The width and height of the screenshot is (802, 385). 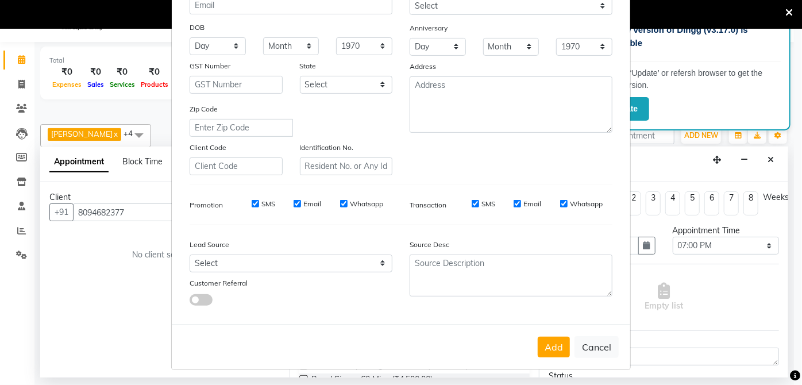 I want to click on label: DOB, so click(x=197, y=28).